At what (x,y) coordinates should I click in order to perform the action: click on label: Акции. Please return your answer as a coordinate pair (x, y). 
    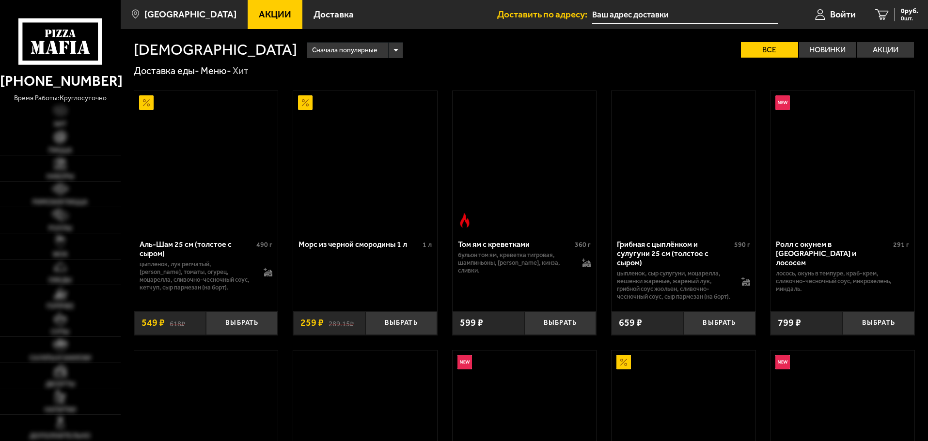
    Looking at the image, I should click on (885, 50).